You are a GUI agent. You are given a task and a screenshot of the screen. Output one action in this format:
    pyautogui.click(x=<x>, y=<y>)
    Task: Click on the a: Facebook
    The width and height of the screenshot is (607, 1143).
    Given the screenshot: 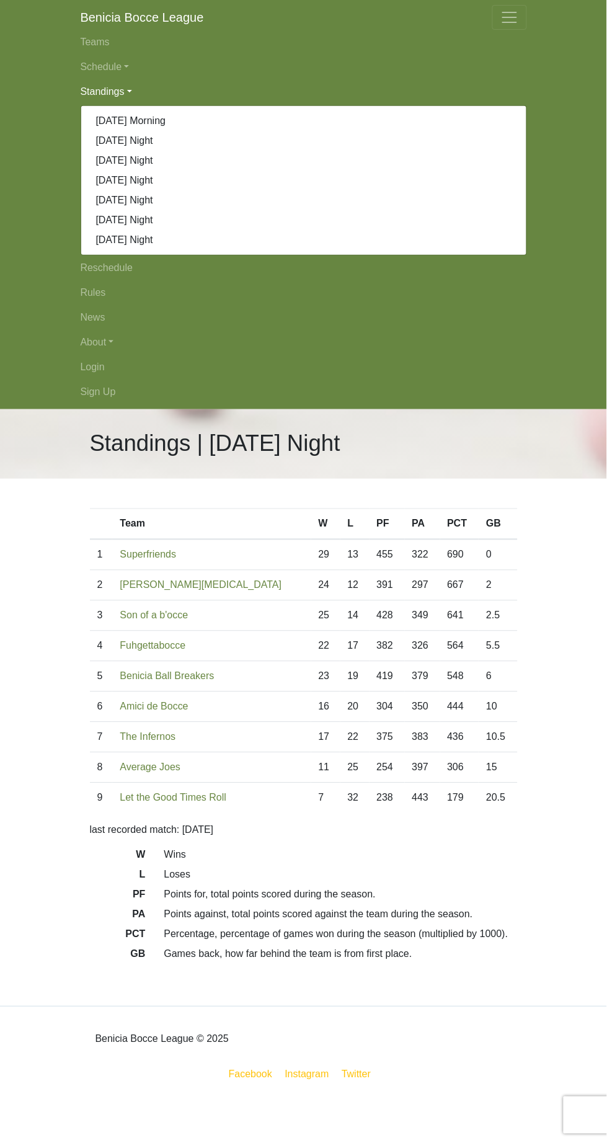 What is the action you would take?
    pyautogui.click(x=251, y=1074)
    